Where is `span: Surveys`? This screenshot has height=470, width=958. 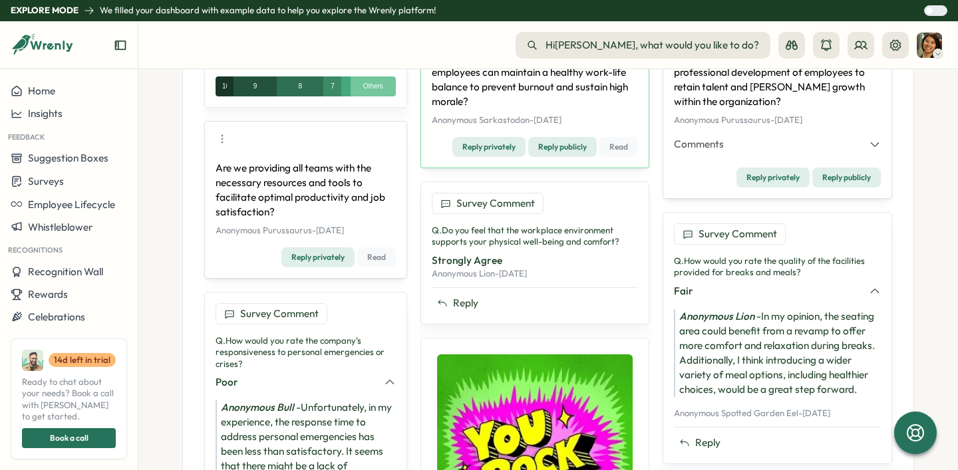 span: Surveys is located at coordinates (46, 181).